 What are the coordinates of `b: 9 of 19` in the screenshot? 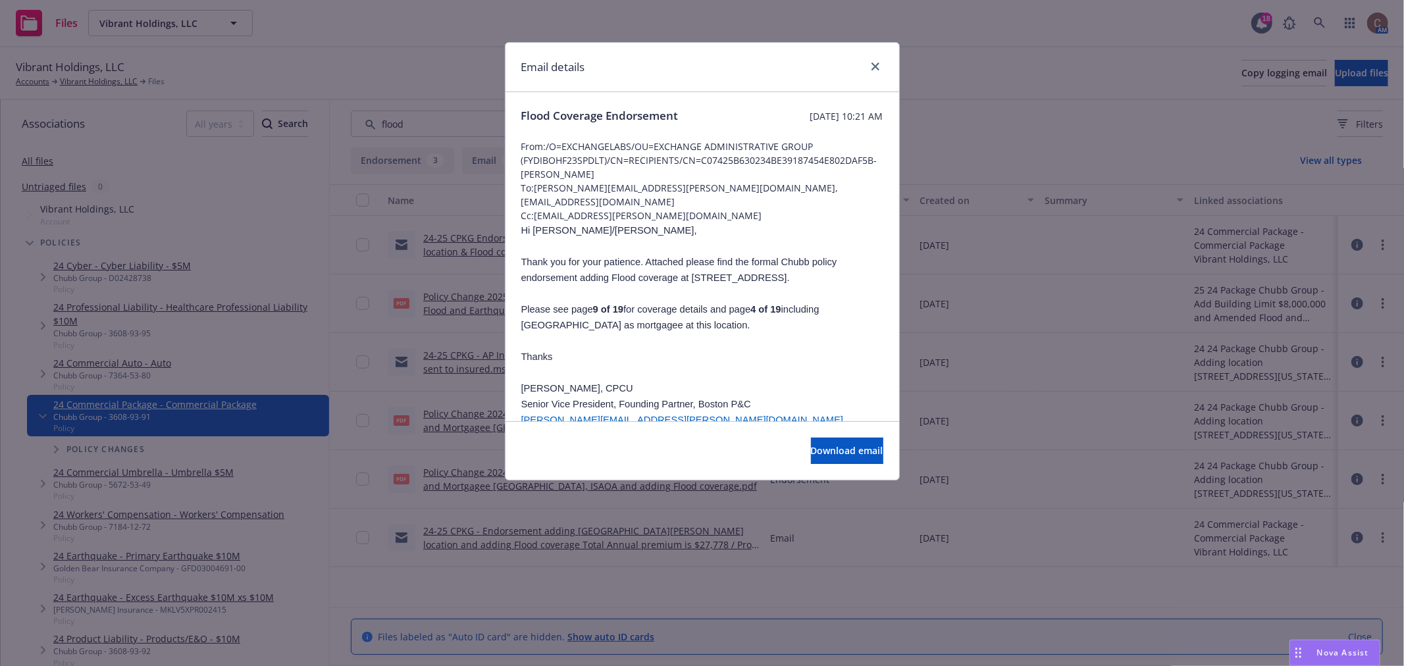 It's located at (608, 309).